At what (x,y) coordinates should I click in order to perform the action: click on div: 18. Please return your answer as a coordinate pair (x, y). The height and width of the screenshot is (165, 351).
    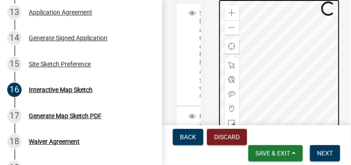
    Looking at the image, I should click on (14, 141).